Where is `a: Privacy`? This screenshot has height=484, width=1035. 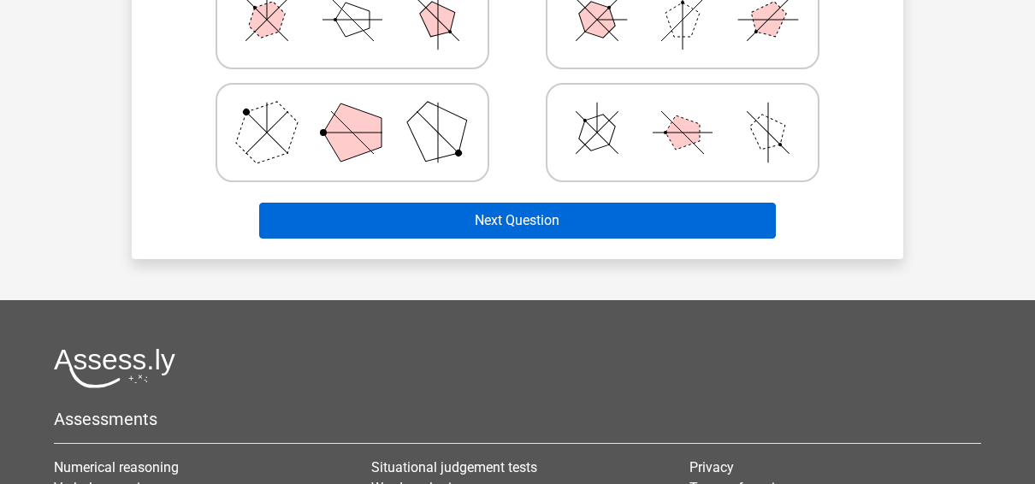 a: Privacy is located at coordinates (711, 467).